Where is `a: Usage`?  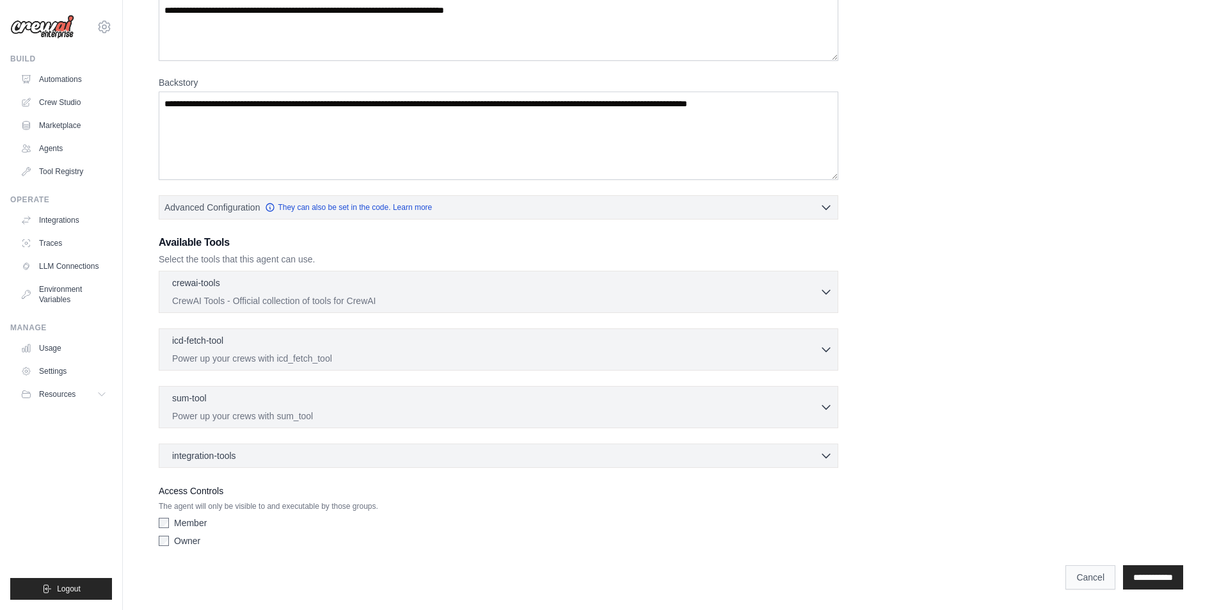
a: Usage is located at coordinates (63, 348).